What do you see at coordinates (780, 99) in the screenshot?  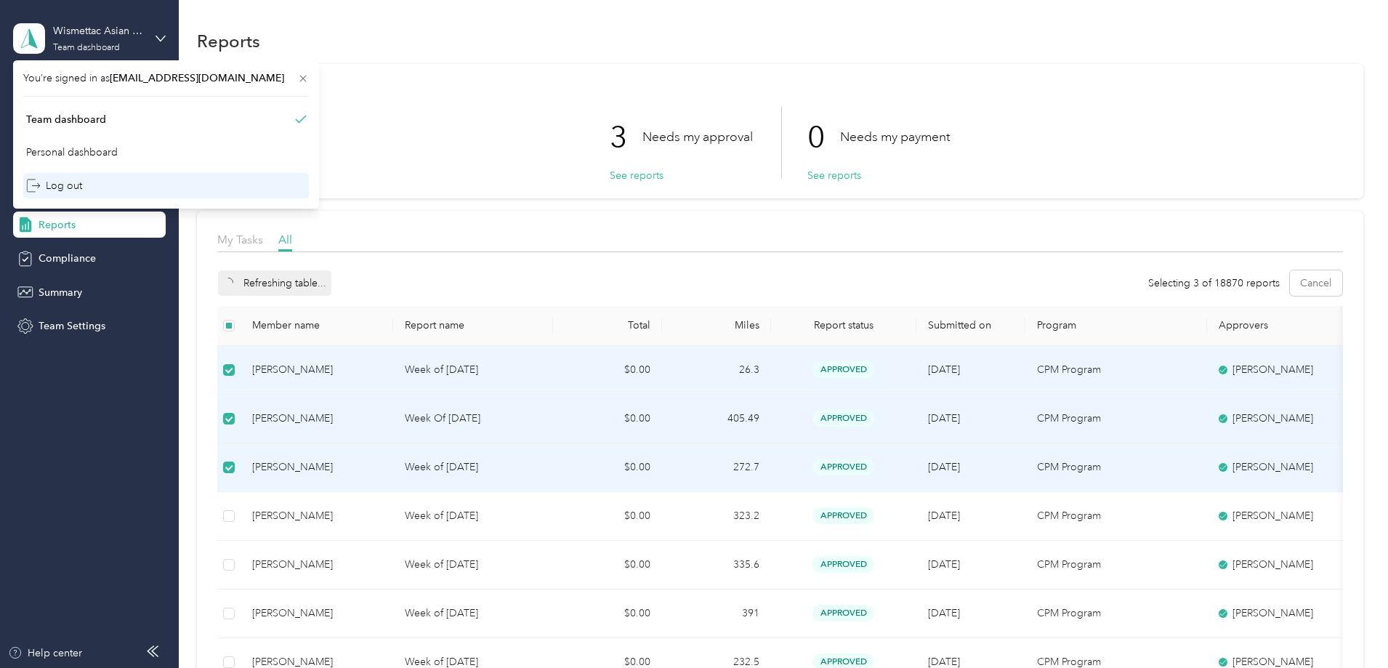 I see `h1: My Tasks` at bounding box center [780, 99].